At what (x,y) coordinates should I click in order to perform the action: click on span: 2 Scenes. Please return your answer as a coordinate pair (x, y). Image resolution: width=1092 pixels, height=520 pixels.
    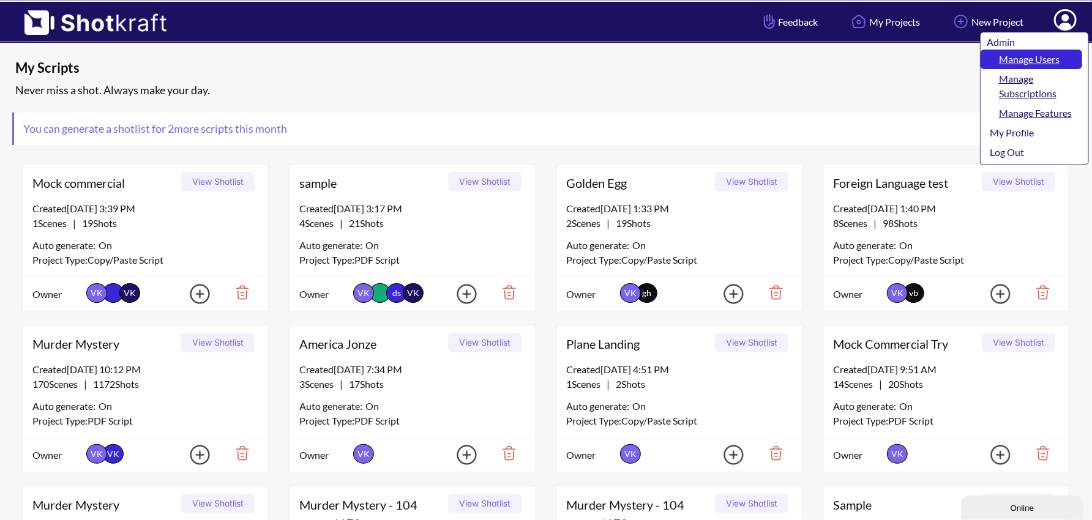
    Looking at the image, I should click on (586, 223).